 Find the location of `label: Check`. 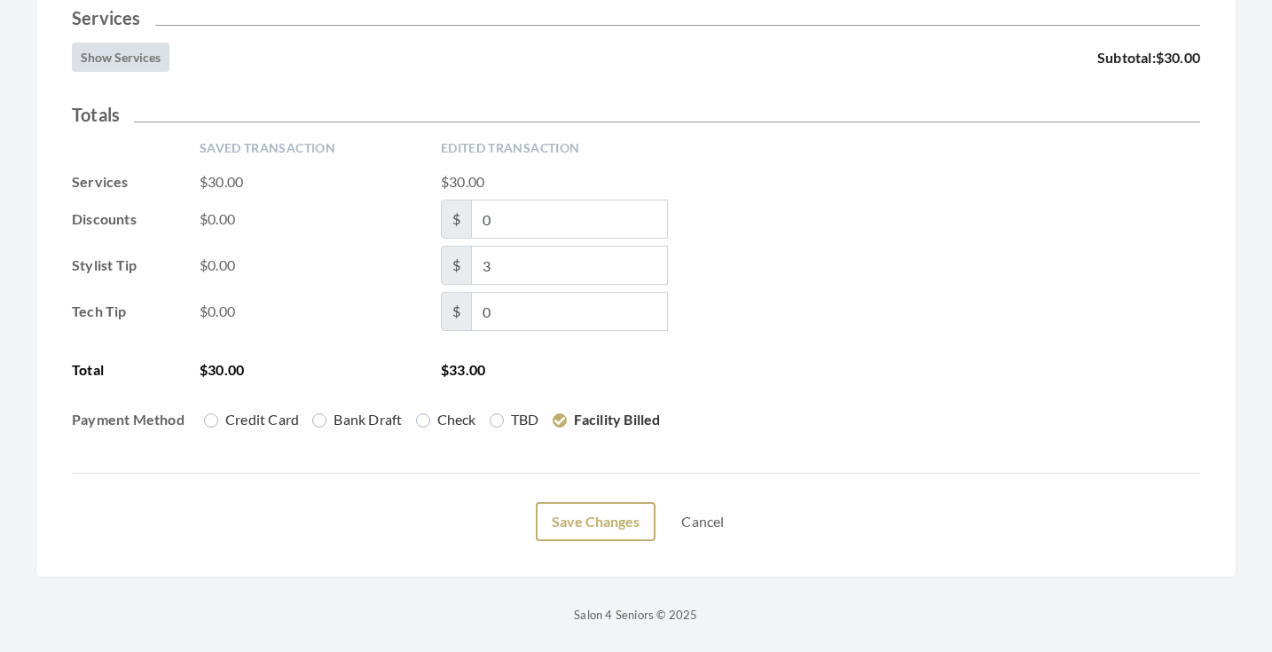

label: Check is located at coordinates (446, 419).